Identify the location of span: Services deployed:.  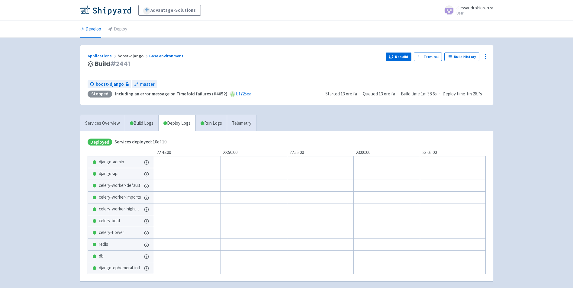
(133, 142).